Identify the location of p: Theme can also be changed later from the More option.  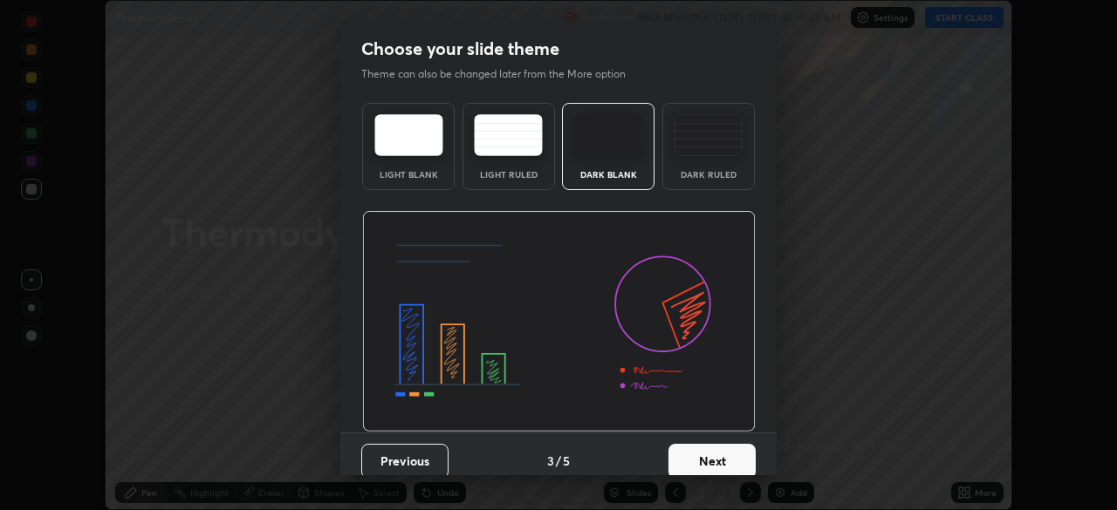
(502, 74).